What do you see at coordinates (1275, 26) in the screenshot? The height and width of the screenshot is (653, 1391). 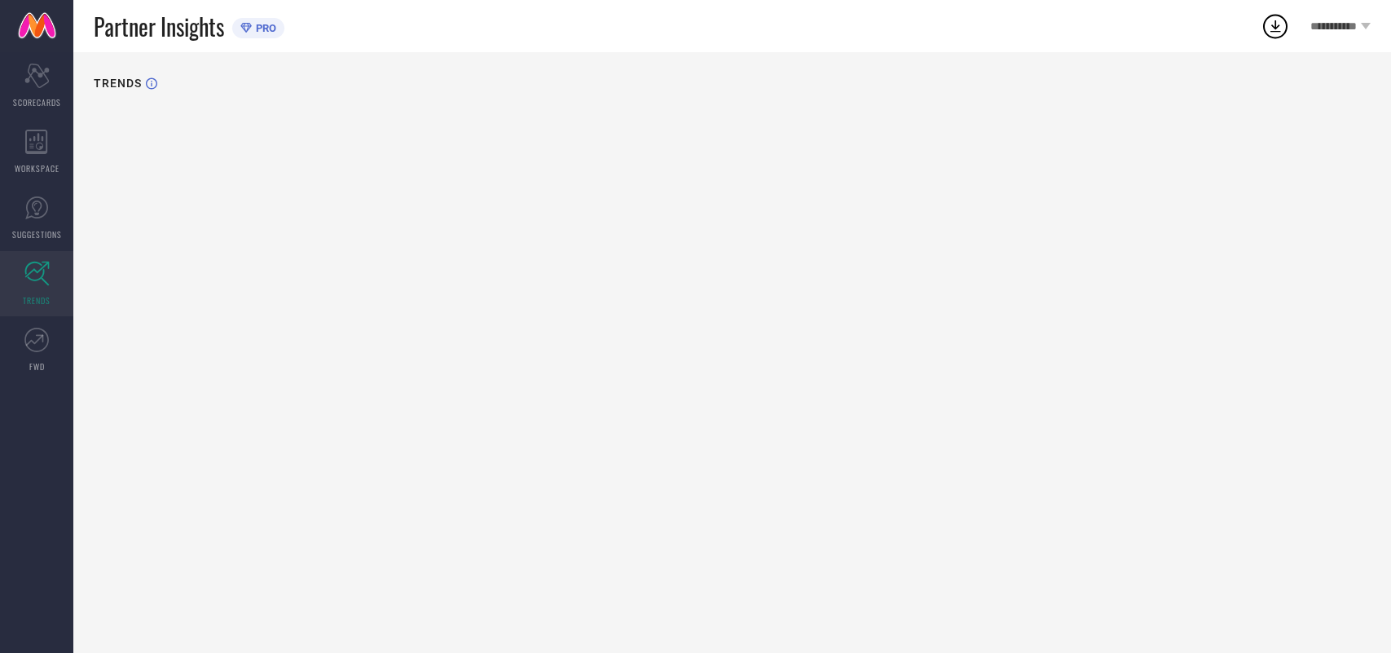 I see `div: Open download list` at bounding box center [1275, 26].